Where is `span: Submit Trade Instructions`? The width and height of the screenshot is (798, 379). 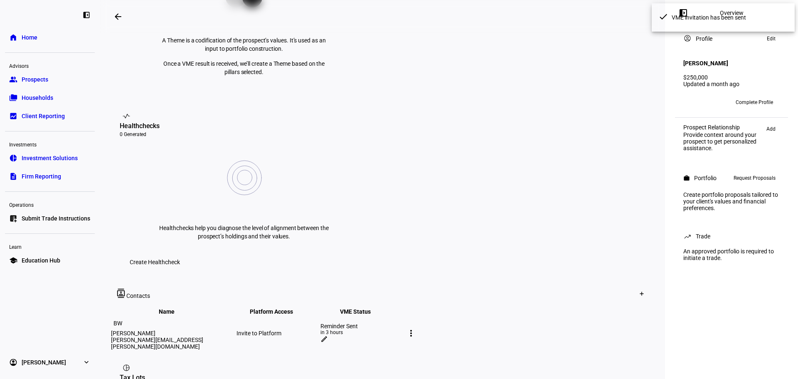
span: Submit Trade Instructions is located at coordinates (56, 218).